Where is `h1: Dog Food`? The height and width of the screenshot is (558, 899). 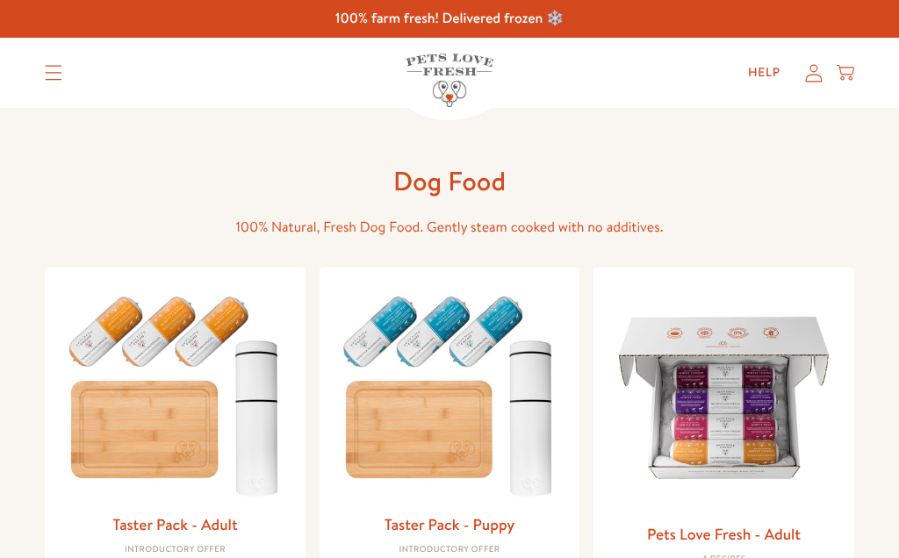 h1: Dog Food is located at coordinates (449, 181).